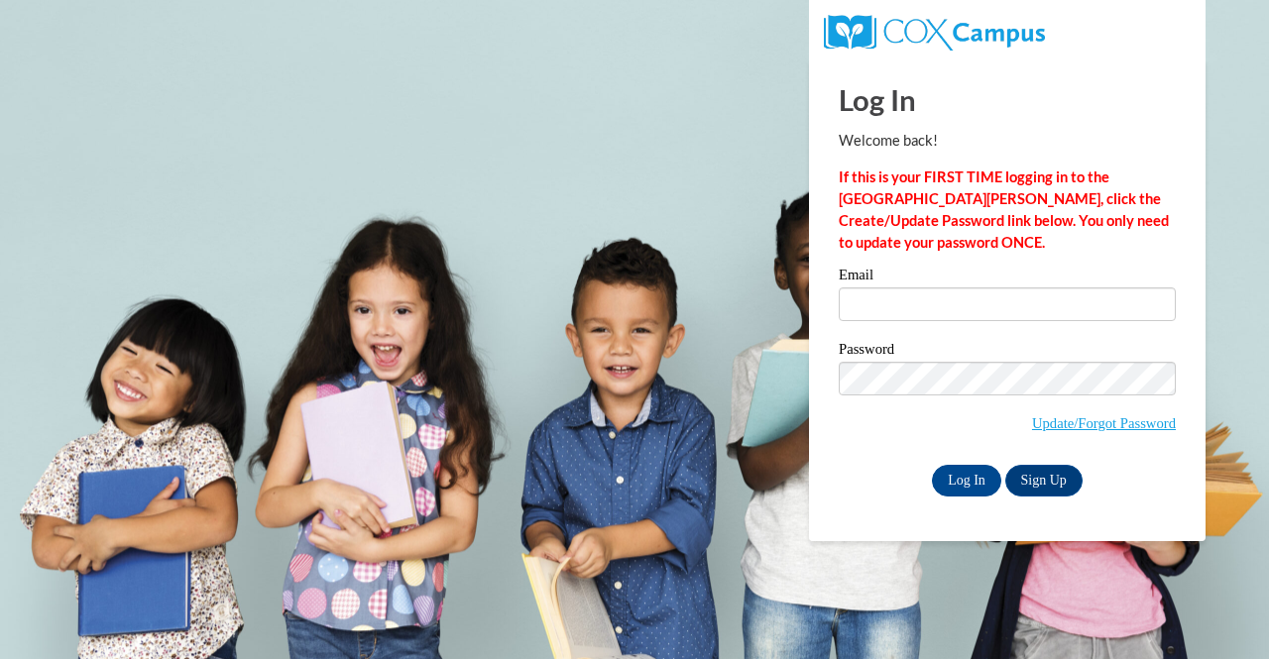 The width and height of the screenshot is (1269, 659). I want to click on label: Password, so click(1007, 352).